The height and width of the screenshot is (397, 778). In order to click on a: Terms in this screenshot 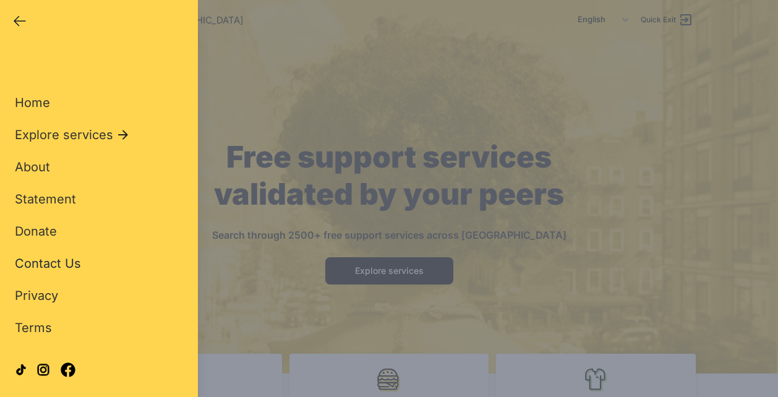, I will do `click(33, 328)`.